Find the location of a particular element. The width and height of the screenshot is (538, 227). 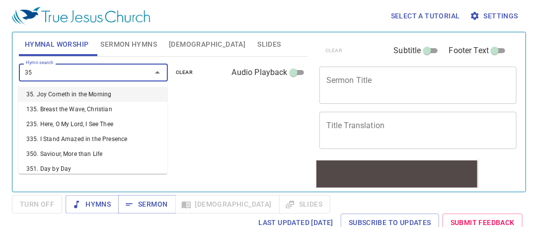

button: clear is located at coordinates (184, 73).